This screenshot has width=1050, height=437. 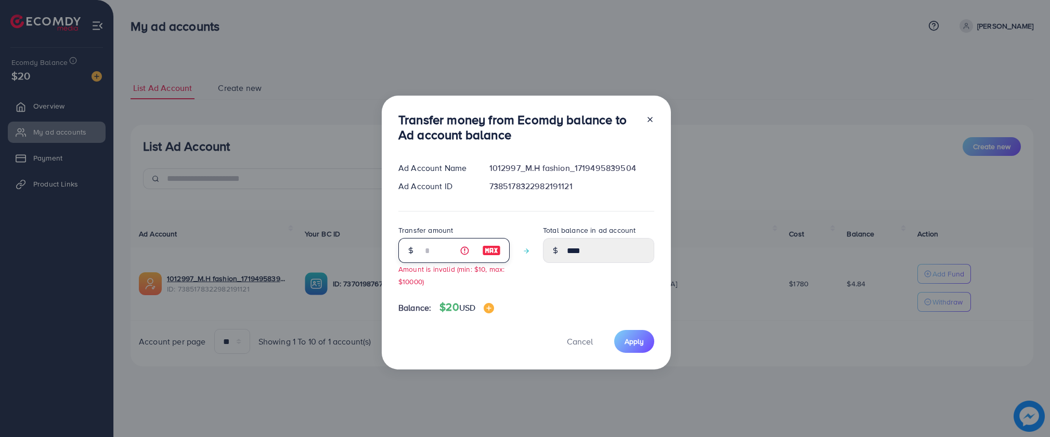 What do you see at coordinates (571, 168) in the screenshot?
I see `div: 1012997_M.H fashion_1719495839504` at bounding box center [571, 168].